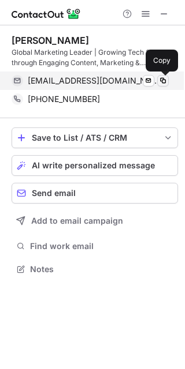 This screenshot has height=369, width=185. Describe the element at coordinates (46, 14) in the screenshot. I see `img: ContactOut v5.3.10` at that location.